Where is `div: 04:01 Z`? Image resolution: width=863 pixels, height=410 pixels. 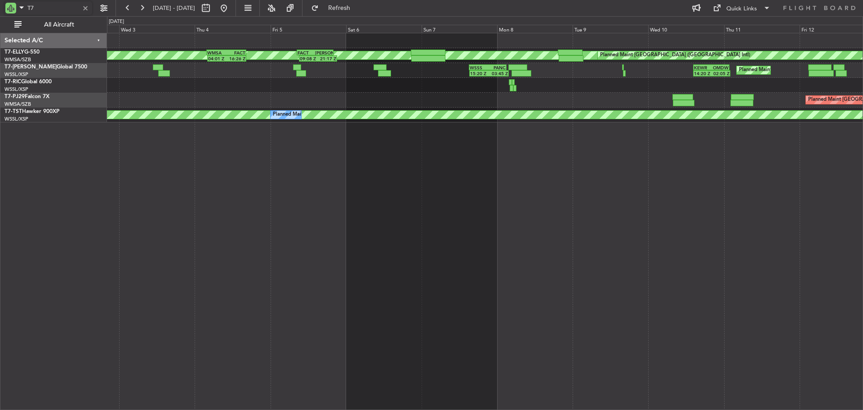 div: 04:01 Z is located at coordinates (218, 58).